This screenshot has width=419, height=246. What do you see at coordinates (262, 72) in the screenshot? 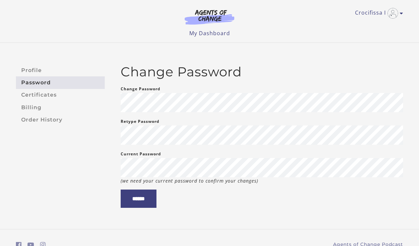
I see `h2: Change Password` at bounding box center [262, 72].